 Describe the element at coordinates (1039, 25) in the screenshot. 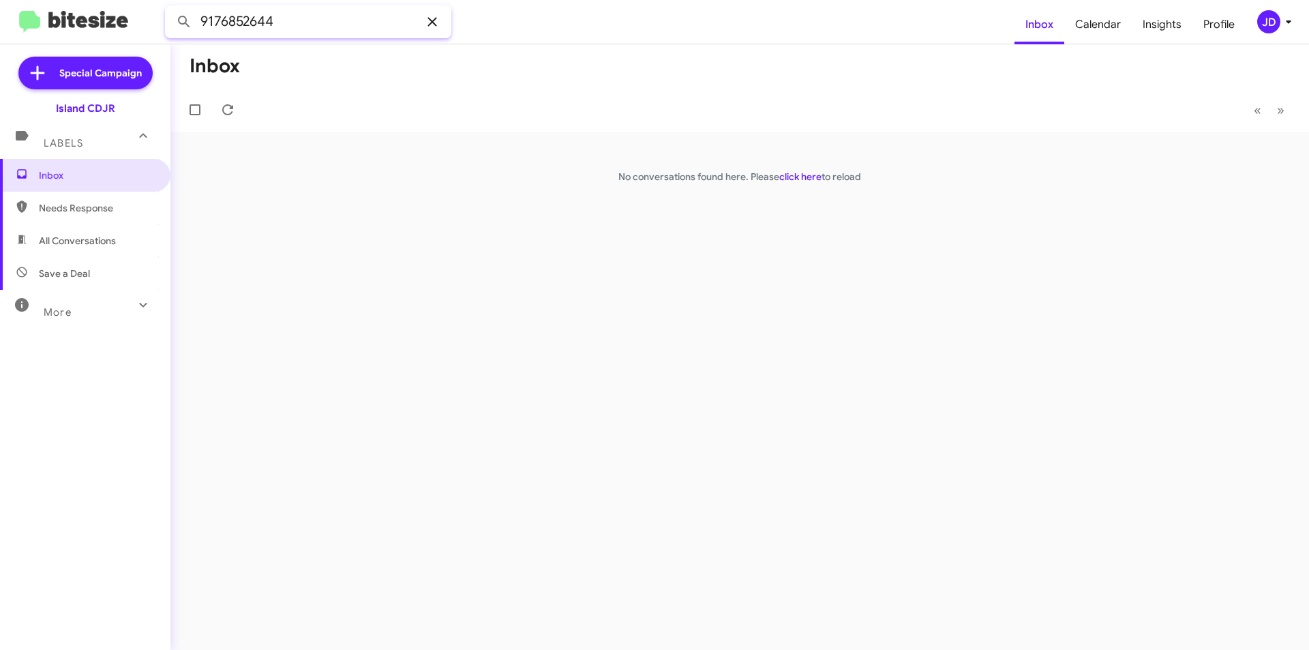

I see `a: Inbox` at that location.